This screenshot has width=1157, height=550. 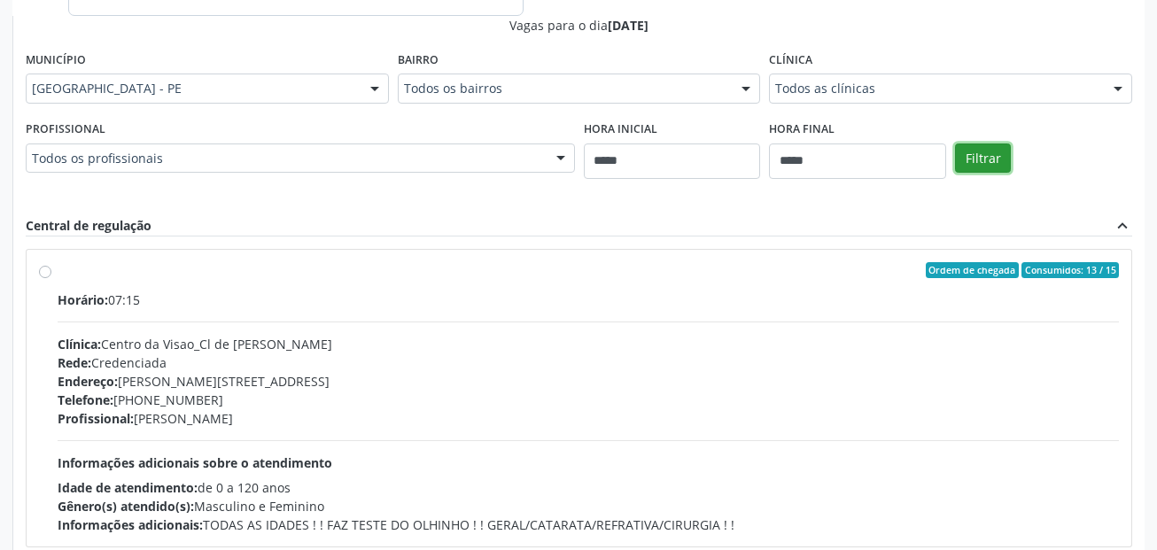 What do you see at coordinates (126, 506) in the screenshot?
I see `span: Gênero(s) atendido(s):` at bounding box center [126, 506].